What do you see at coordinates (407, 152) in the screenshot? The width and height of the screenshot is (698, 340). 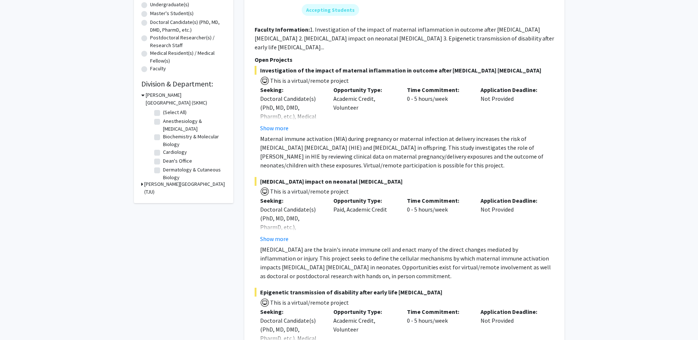 I see `p: Maternal immune activation (MIA) during pregnancy or maternal infection at delivery increases the...` at bounding box center [407, 152].